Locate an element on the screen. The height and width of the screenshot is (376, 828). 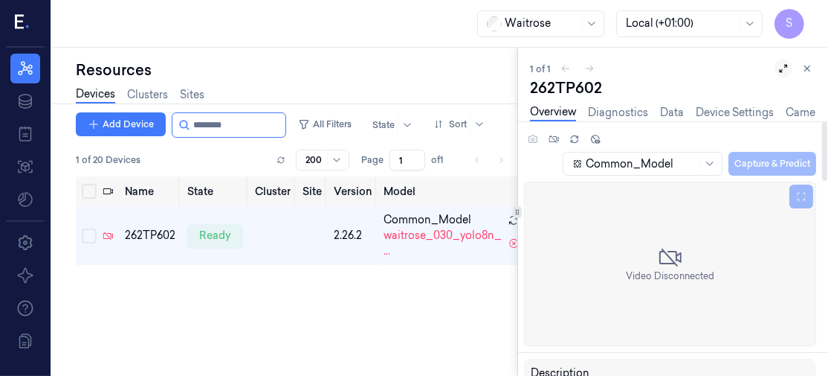
nav: pagination is located at coordinates (489, 160).